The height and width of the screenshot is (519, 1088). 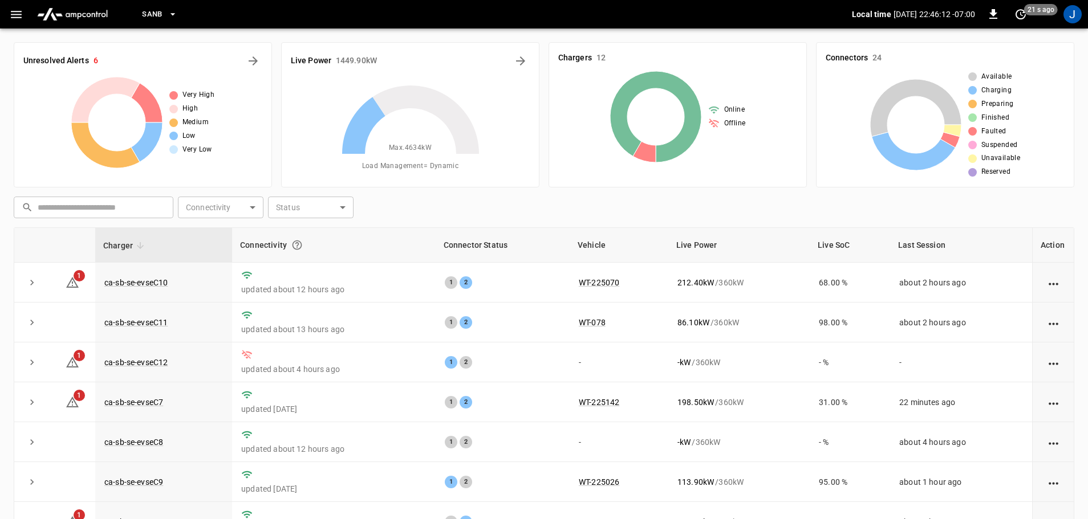 I want to click on th: Live Power, so click(x=739, y=245).